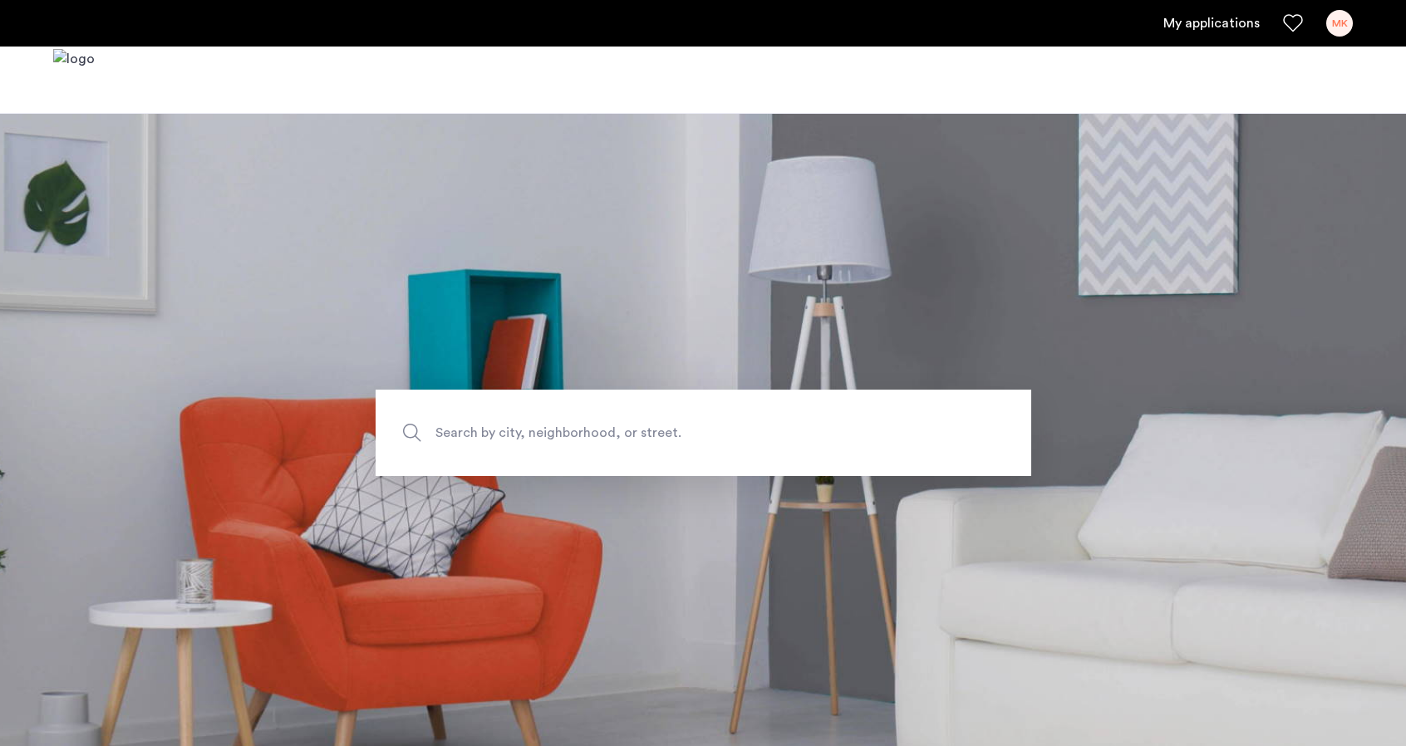 The height and width of the screenshot is (746, 1406). I want to click on a: Favorites, so click(1293, 23).